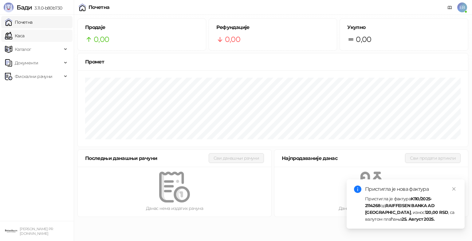 This screenshot has width=472, height=241. I want to click on div: Последњи данашњи рачуни, so click(147, 158).